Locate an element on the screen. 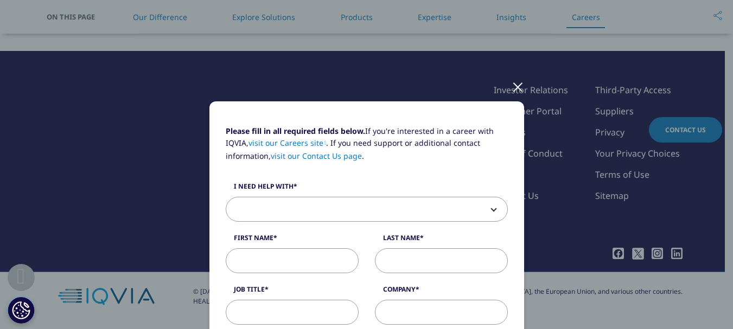  a: visit our Contact Us page is located at coordinates (316, 156).